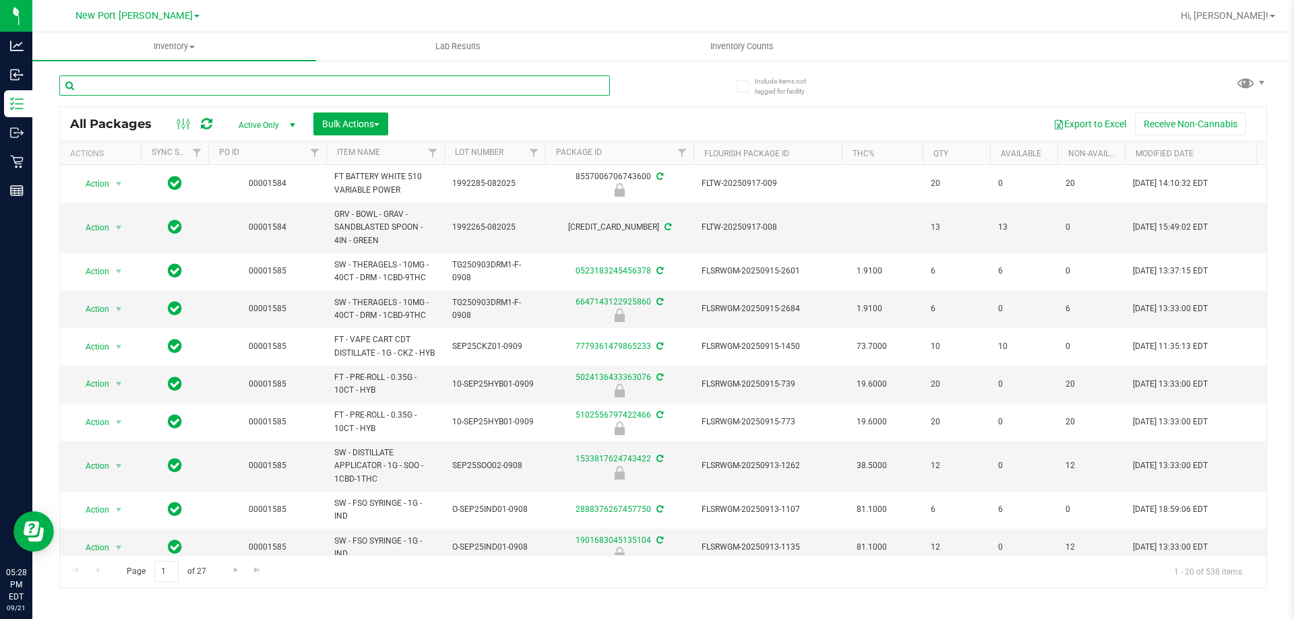  Describe the element at coordinates (385, 309) in the screenshot. I see `span: SW - THERAGELS - 10MG - 40CT - DRM - 1CBD-9THC` at that location.